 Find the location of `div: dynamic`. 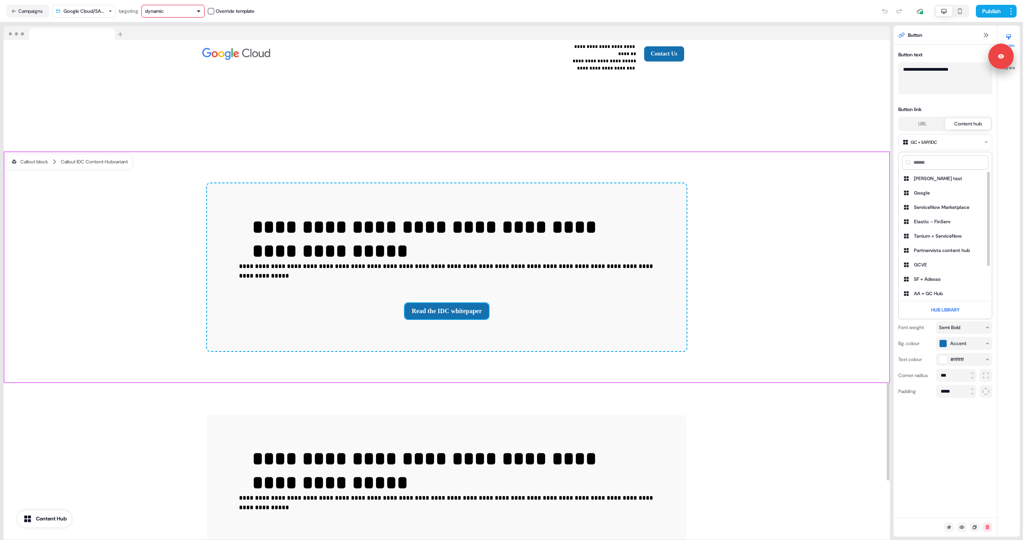

div: dynamic is located at coordinates (154, 11).